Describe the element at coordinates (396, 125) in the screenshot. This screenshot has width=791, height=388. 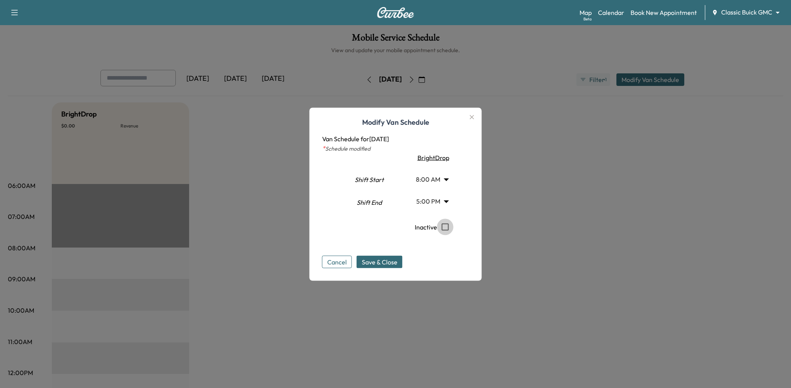
I see `h1: Modify Van Schedule` at that location.